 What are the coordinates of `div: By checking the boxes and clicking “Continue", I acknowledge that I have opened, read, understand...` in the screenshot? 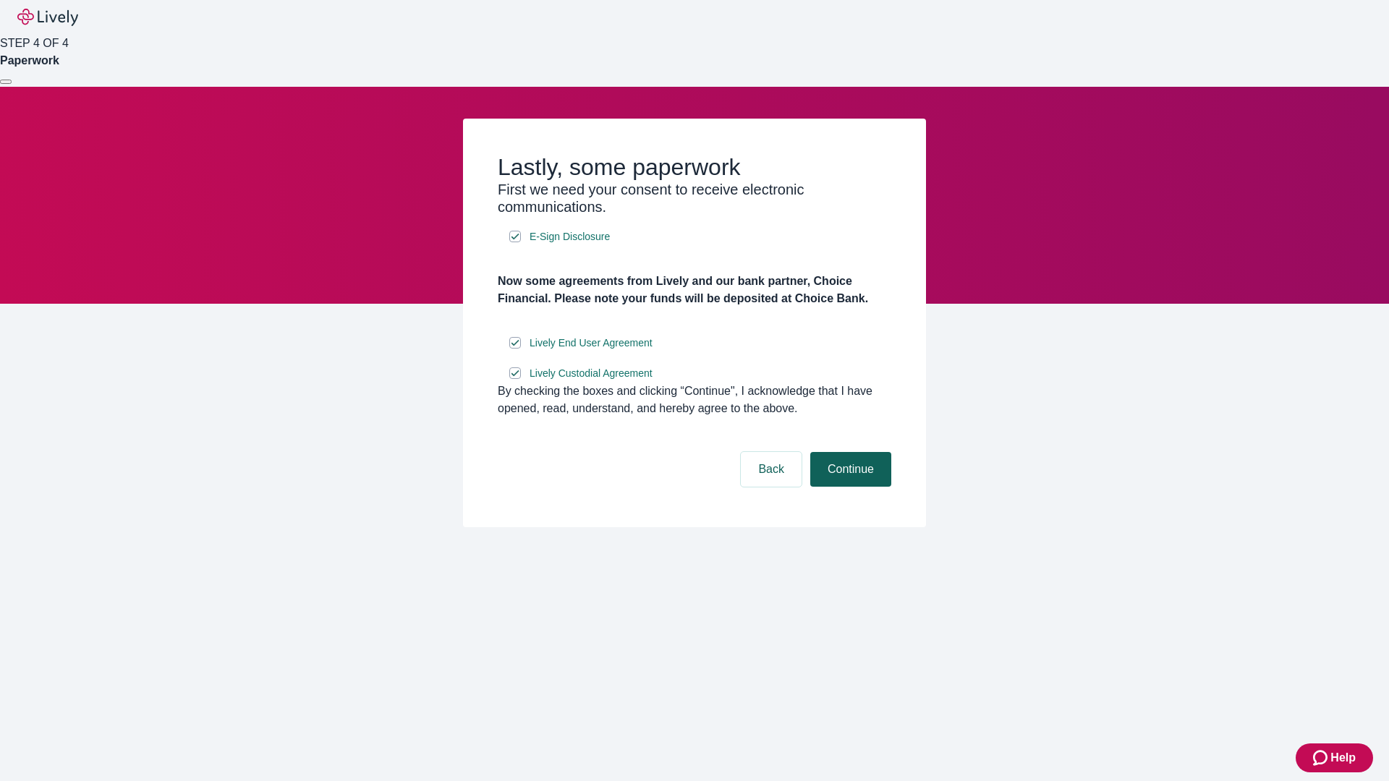 It's located at (695, 400).